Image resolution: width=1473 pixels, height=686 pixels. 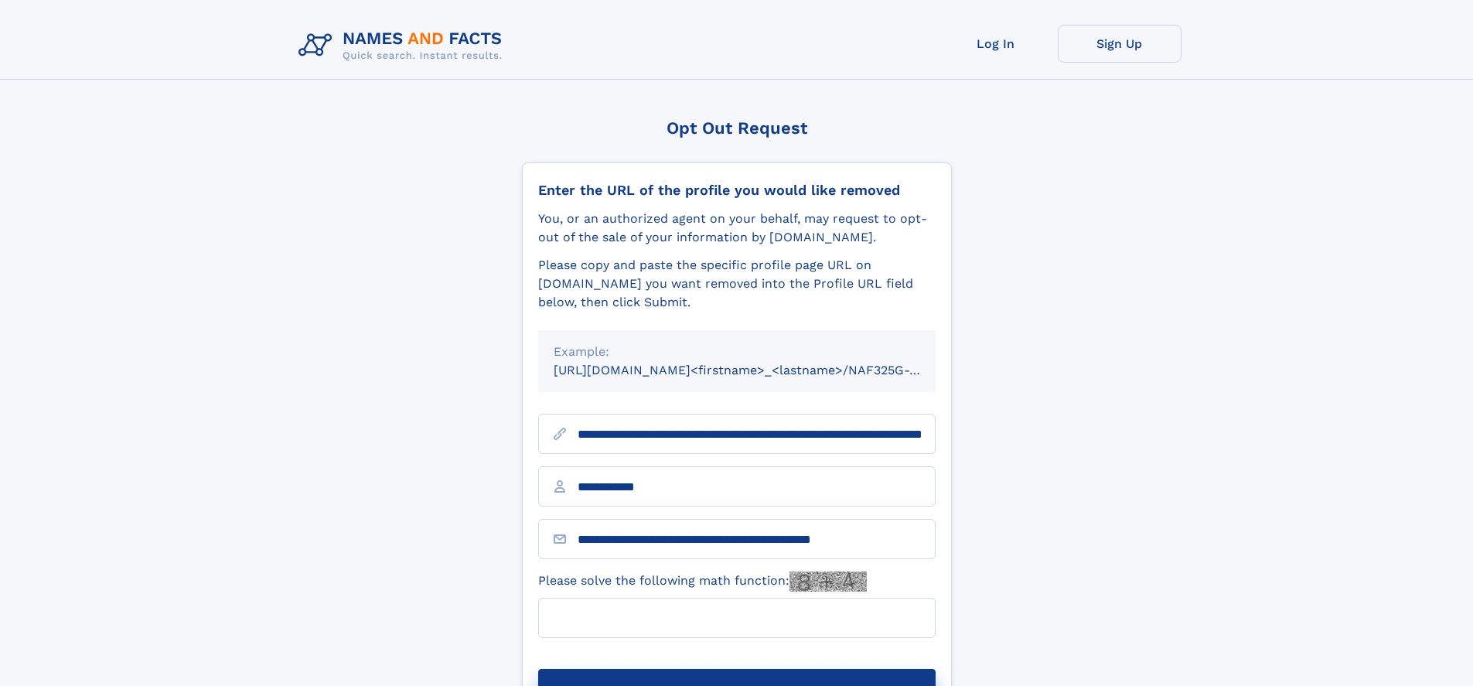 What do you see at coordinates (737, 190) in the screenshot?
I see `div: Enter the URL of the profile you would like removed` at bounding box center [737, 190].